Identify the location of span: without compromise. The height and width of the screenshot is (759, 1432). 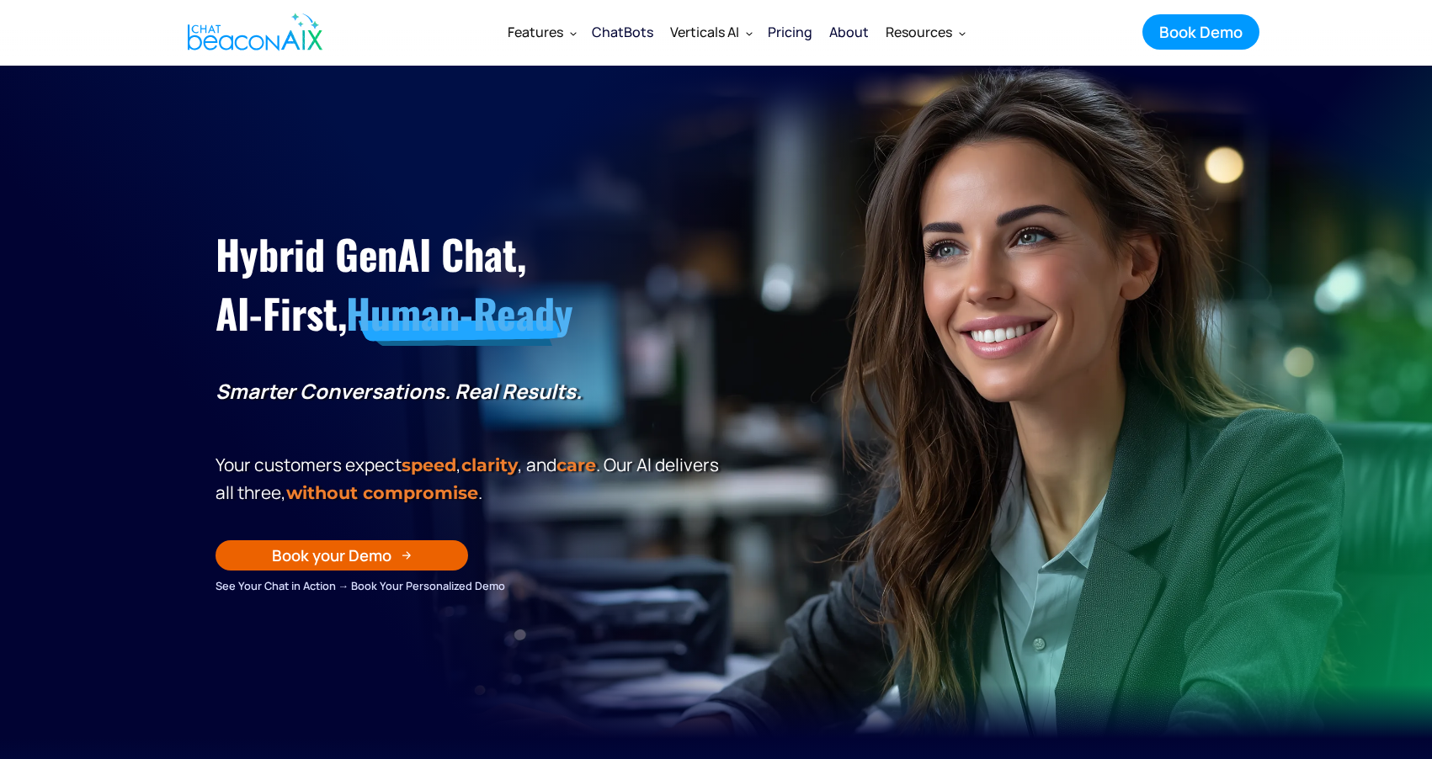
(382, 492).